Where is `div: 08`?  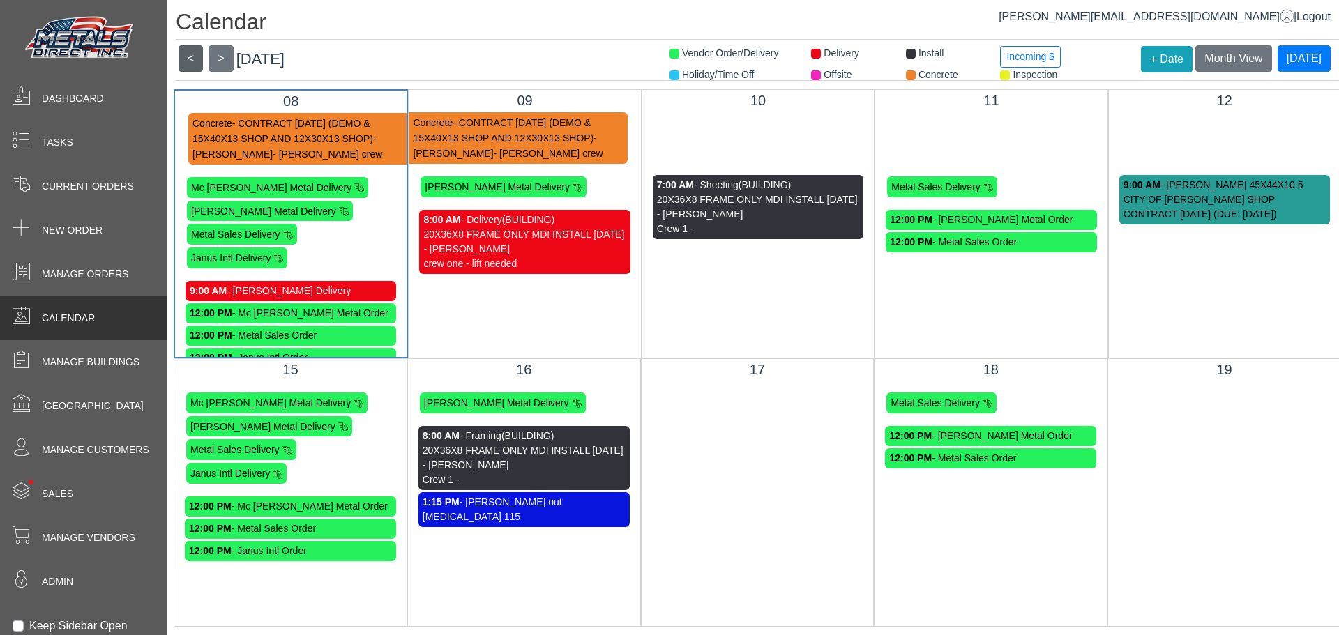
div: 08 is located at coordinates (291, 101).